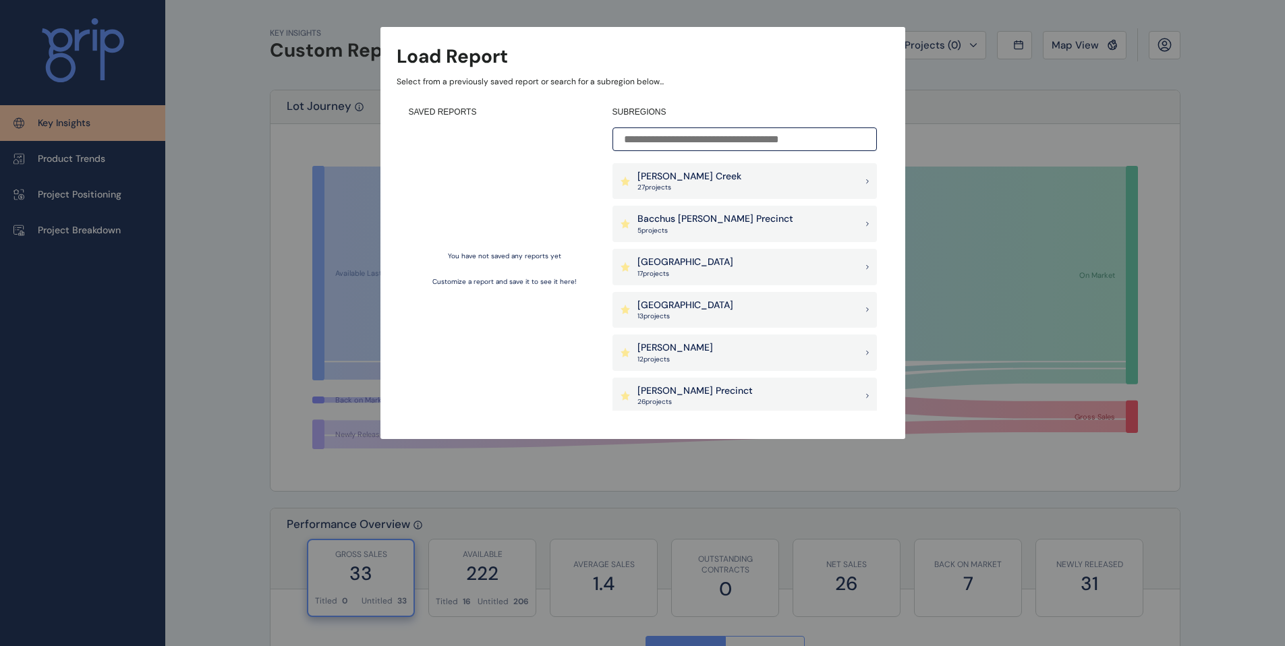 This screenshot has width=1285, height=646. What do you see at coordinates (505, 112) in the screenshot?
I see `h4: SAVED REPORTS` at bounding box center [505, 112].